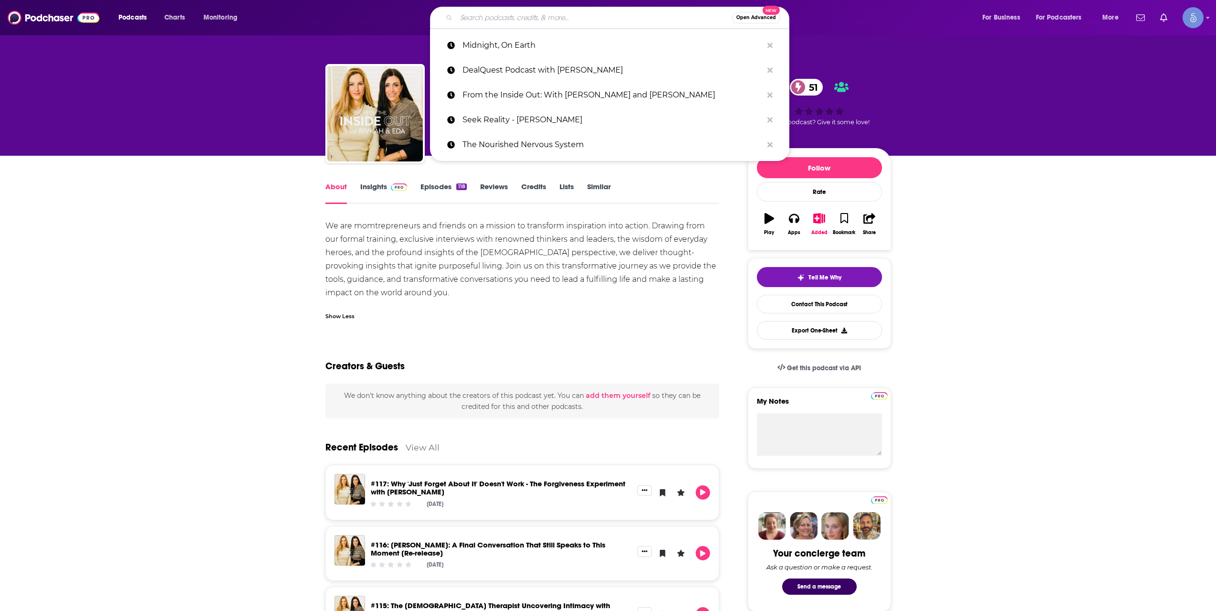 This screenshot has width=1216, height=611. I want to click on img: Jules Profile, so click(835, 526).